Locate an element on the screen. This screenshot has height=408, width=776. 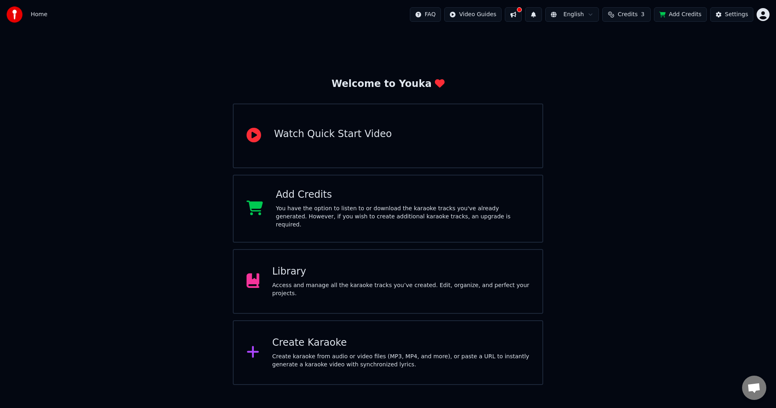
button: Add Credits is located at coordinates (680, 15).